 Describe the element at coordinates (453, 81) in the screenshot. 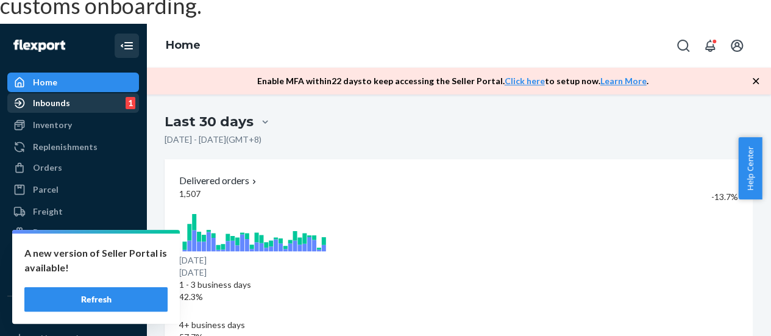

I see `p: Enable MFA within 22 days to keep accessing the Seller Portal. to setup now. .` at that location.